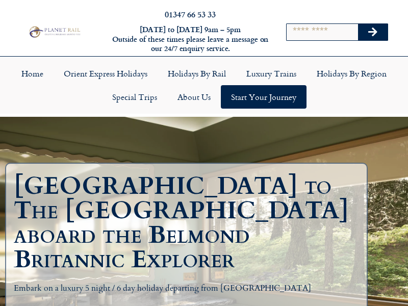 This screenshot has width=408, height=306. What do you see at coordinates (194, 97) in the screenshot?
I see `a: About Us` at bounding box center [194, 97].